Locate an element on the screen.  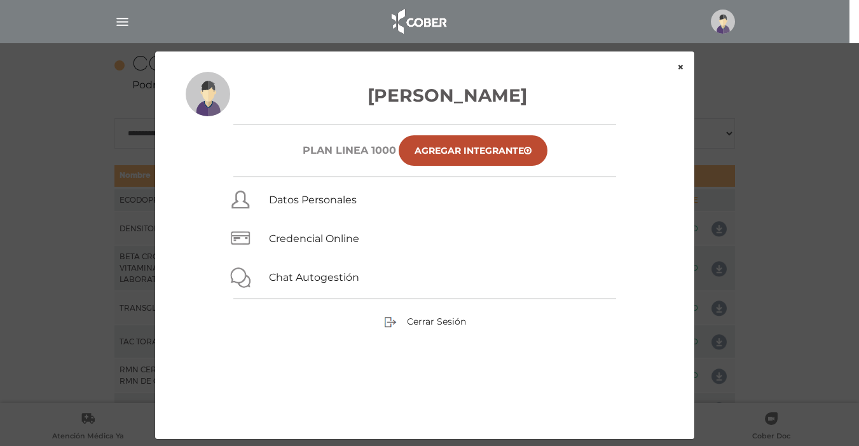
img: logo_cober_home-white.png is located at coordinates (418, 22).